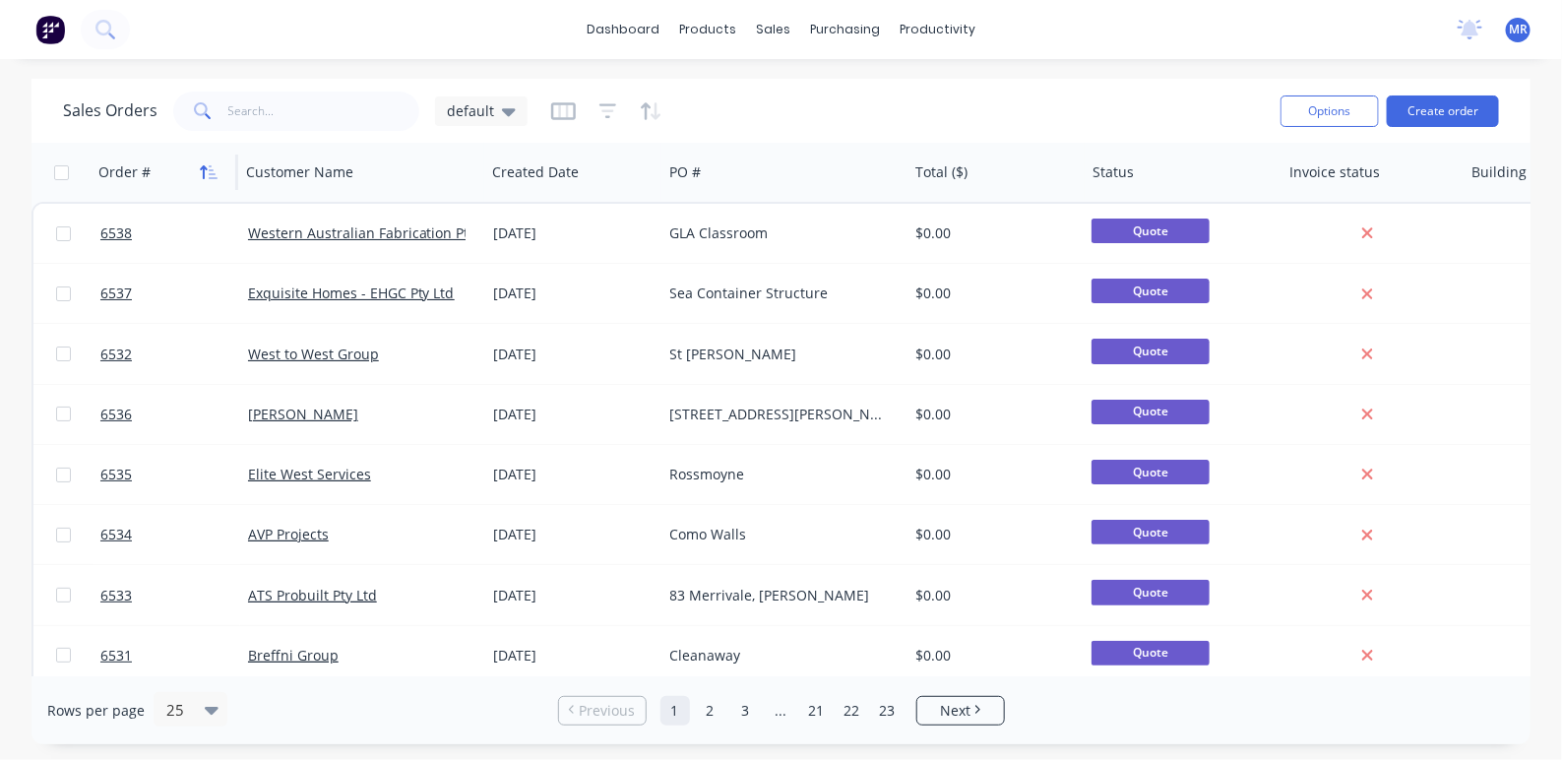 The width and height of the screenshot is (1562, 760). What do you see at coordinates (174, 293) in the screenshot?
I see `a: 6537` at bounding box center [174, 293].